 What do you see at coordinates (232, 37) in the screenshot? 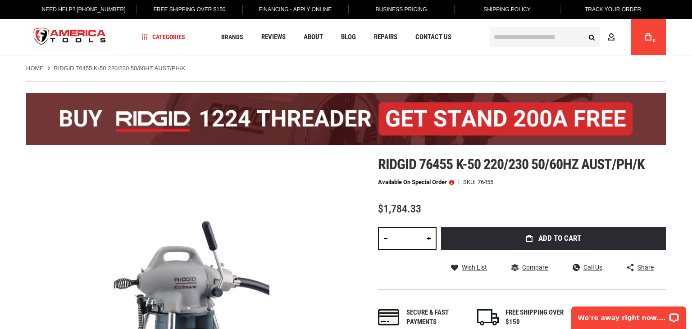
I see `a: Brands` at bounding box center [232, 37].